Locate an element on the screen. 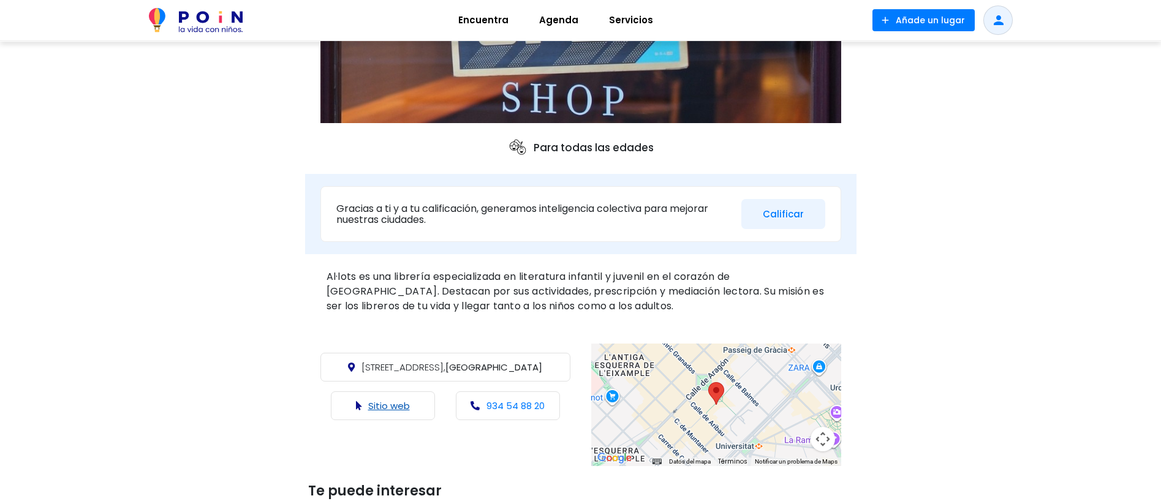 This screenshot has width=1161, height=504. span: Agenda is located at coordinates (559, 20).